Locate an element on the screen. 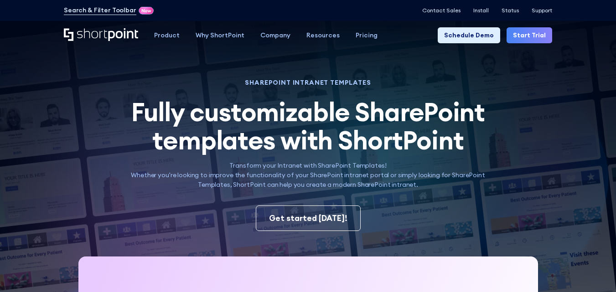 This screenshot has height=292, width=616. a: Pricing is located at coordinates (366, 35).